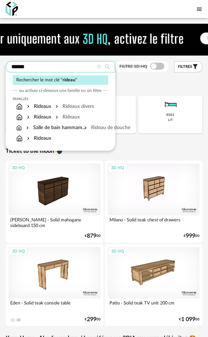 The image size is (208, 337). What do you see at coordinates (170, 104) in the screenshot?
I see `img: Literie.png` at bounding box center [170, 104].